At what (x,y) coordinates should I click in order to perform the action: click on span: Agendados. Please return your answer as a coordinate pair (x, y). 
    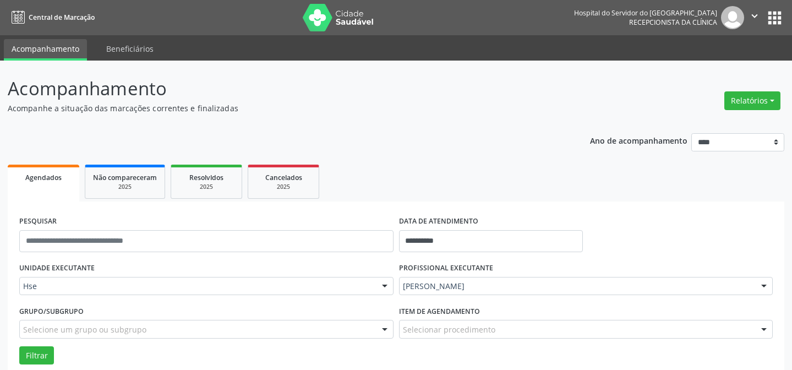
    Looking at the image, I should click on (43, 177).